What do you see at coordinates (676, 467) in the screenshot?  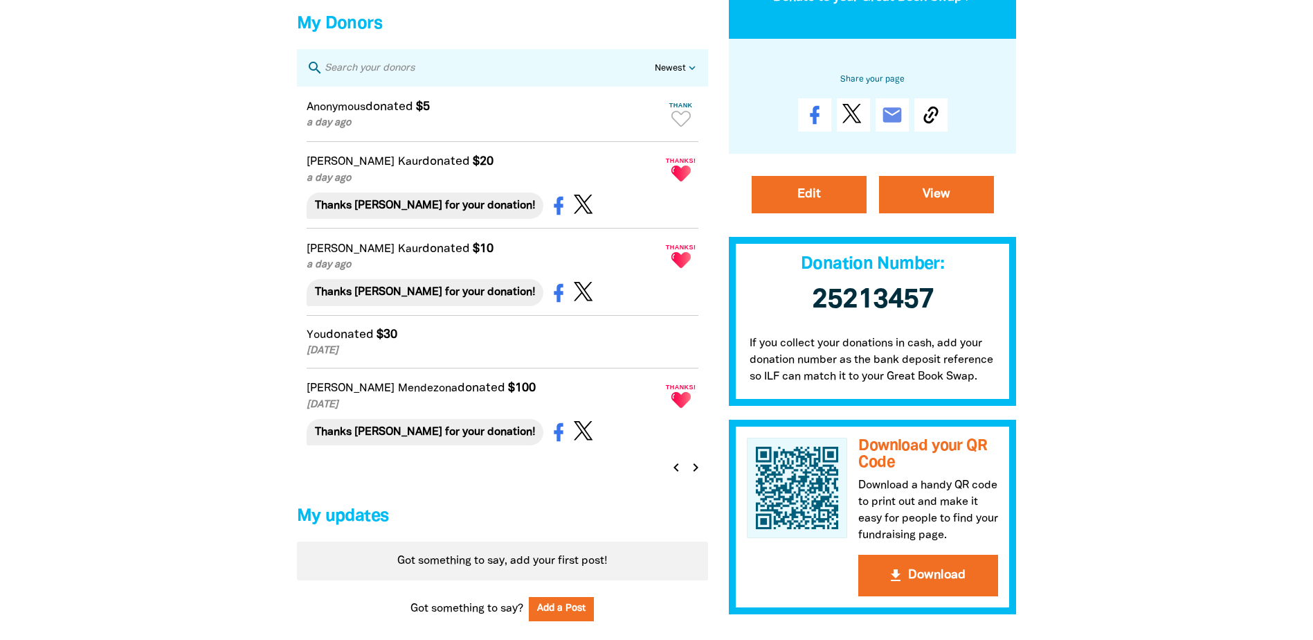 I see `i: chevron_left` at bounding box center [676, 467].